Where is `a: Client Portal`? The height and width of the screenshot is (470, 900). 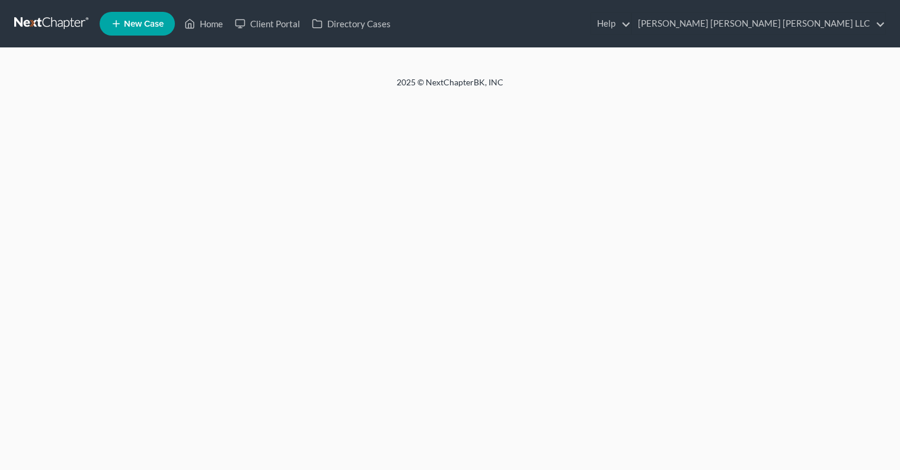 a: Client Portal is located at coordinates (267, 24).